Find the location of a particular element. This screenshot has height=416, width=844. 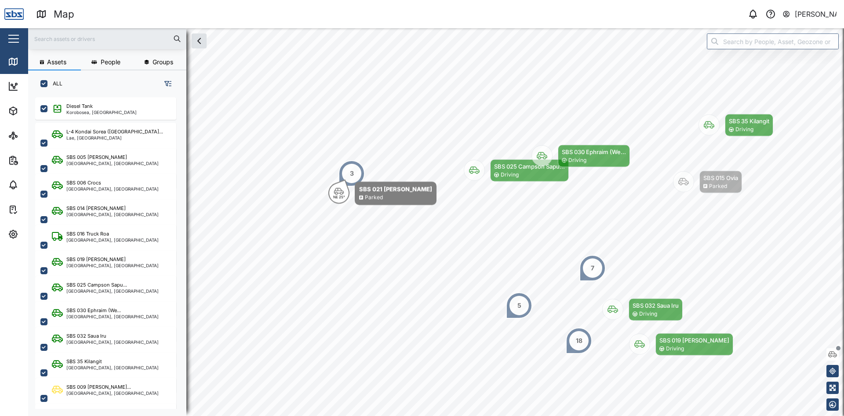

div: SBS 016 Truck Roa is located at coordinates (88, 234).